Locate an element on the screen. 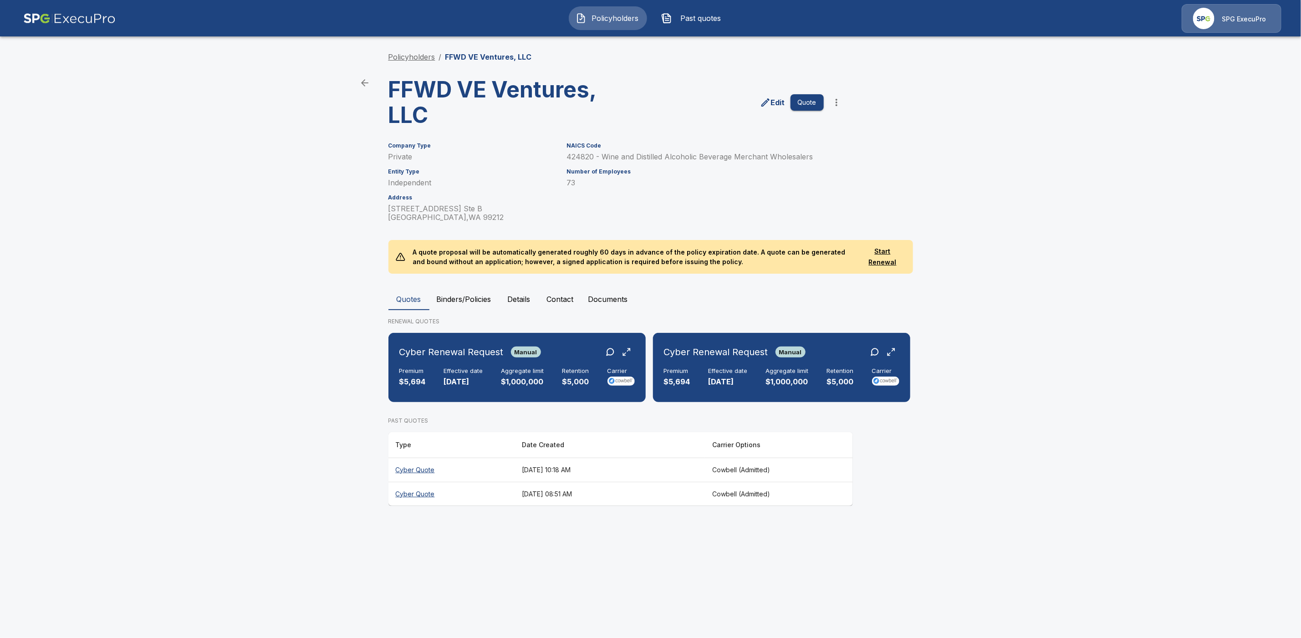 This screenshot has height=638, width=1301. button: Quote is located at coordinates (807, 102).